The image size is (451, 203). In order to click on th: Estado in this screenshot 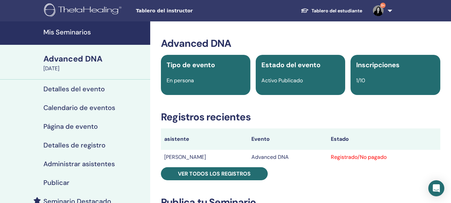, I will do `click(384, 139)`.